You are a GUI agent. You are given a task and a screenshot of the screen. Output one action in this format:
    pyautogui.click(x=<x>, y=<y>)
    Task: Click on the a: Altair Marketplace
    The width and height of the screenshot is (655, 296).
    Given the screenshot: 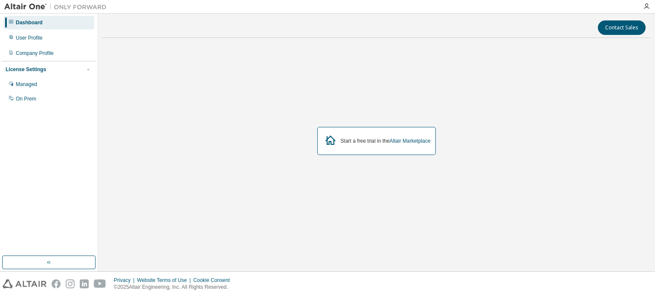 What is the action you would take?
    pyautogui.click(x=410, y=141)
    